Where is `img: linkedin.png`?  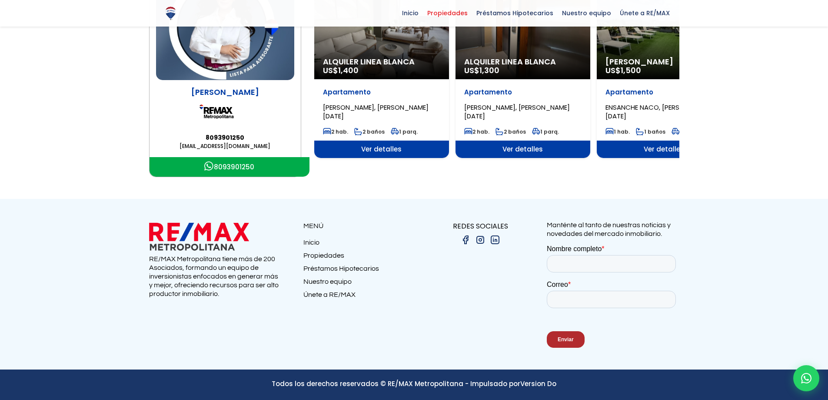 img: linkedin.png is located at coordinates (495, 240).